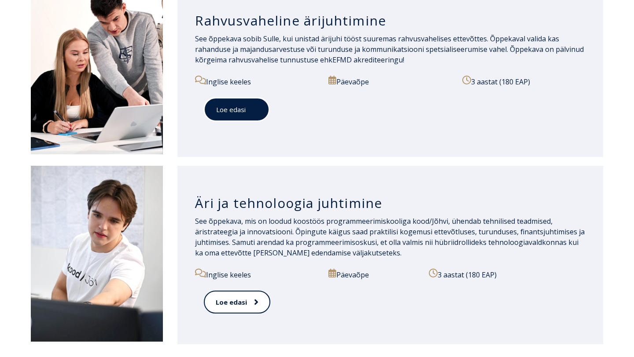 Image resolution: width=634 pixels, height=357 pixels. Describe the element at coordinates (97, 254) in the screenshot. I see `img: Äri ja tehnoloogia juhtimine` at that location.